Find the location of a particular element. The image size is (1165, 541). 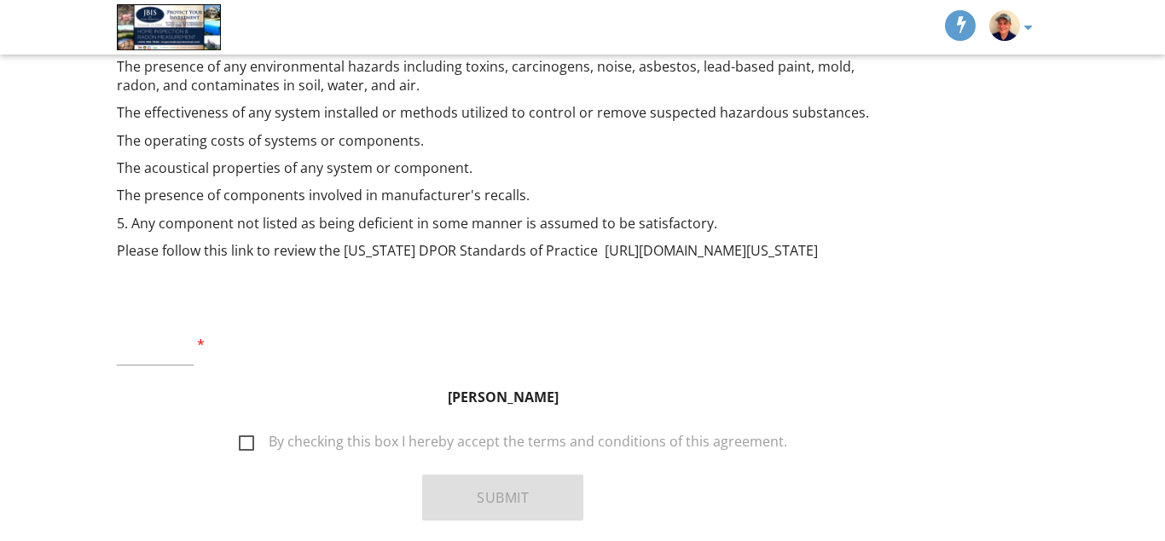

img: headshot.png is located at coordinates (1004, 26).